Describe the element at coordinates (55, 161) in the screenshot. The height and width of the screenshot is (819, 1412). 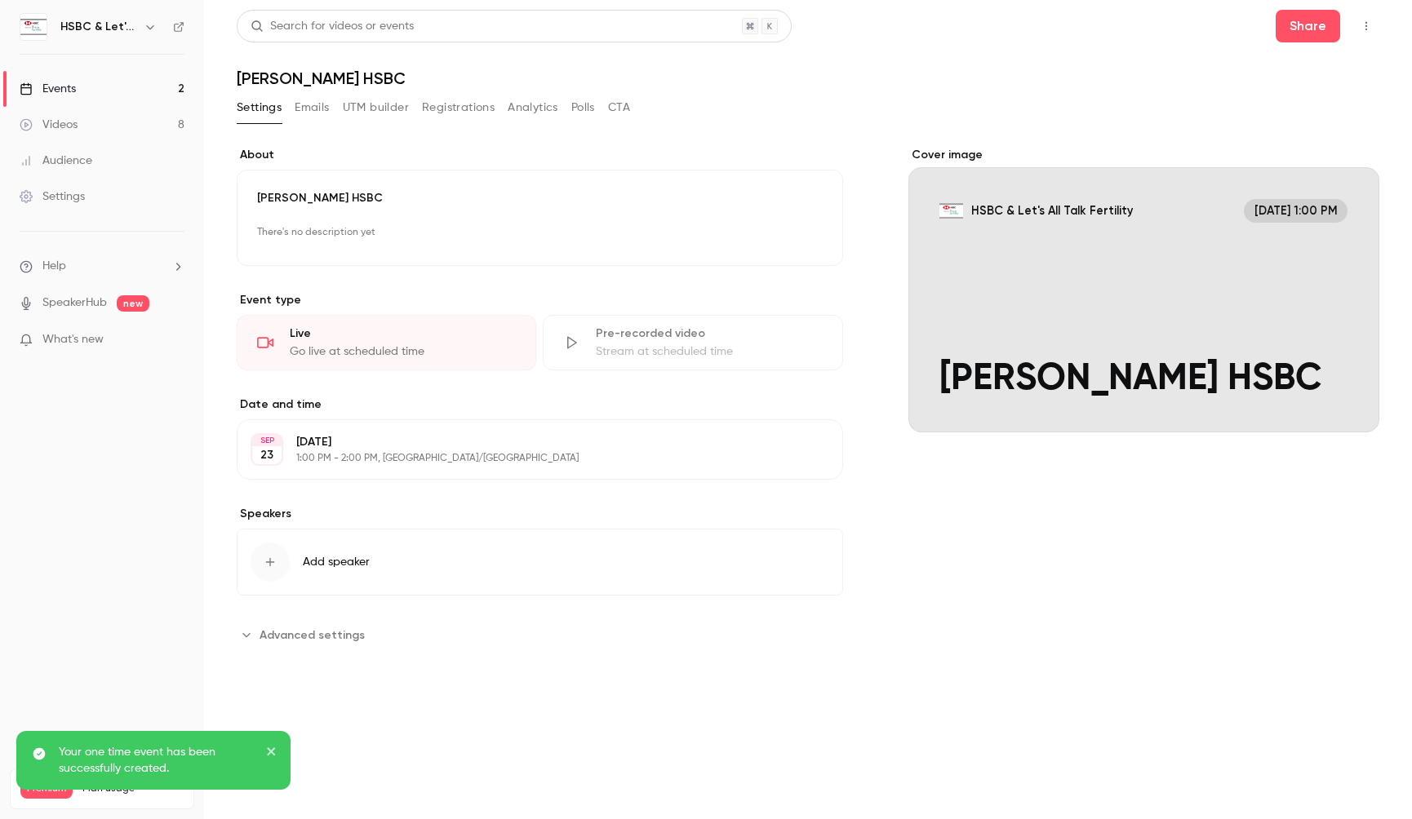
I see `div: Audience` at that location.